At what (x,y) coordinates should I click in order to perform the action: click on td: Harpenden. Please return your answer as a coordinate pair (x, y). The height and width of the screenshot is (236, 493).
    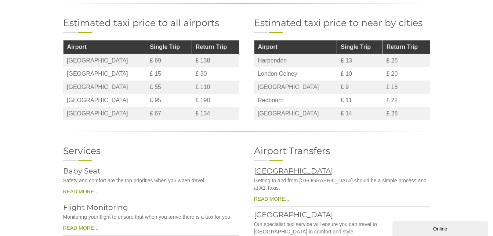
    Looking at the image, I should click on (296, 61).